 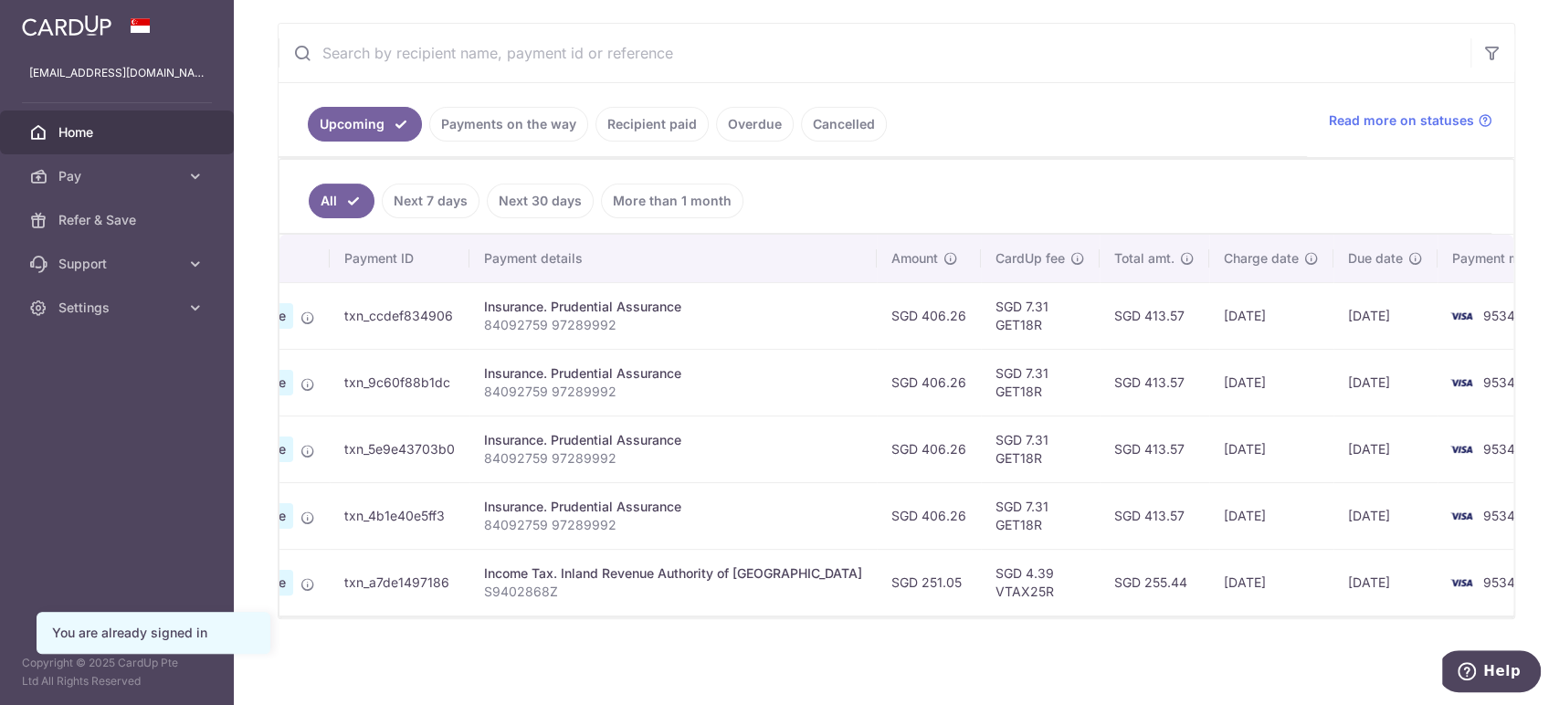 What do you see at coordinates (672, 201) in the screenshot?
I see `a: More than 1 month` at bounding box center [672, 201].